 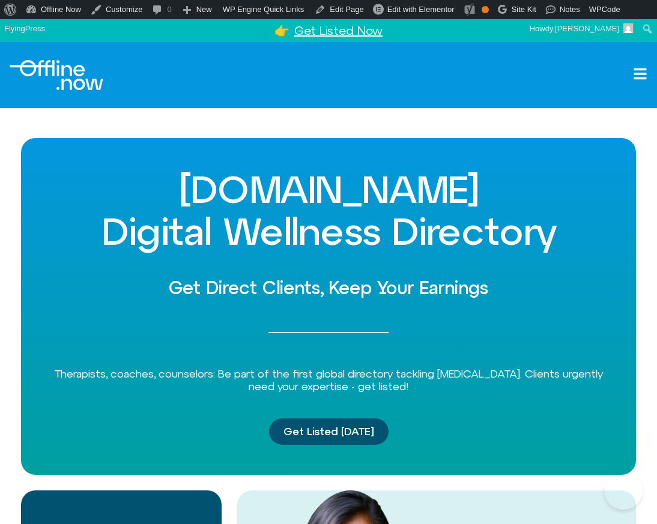 What do you see at coordinates (338, 30) in the screenshot?
I see `a: Get Listed Now` at bounding box center [338, 30].